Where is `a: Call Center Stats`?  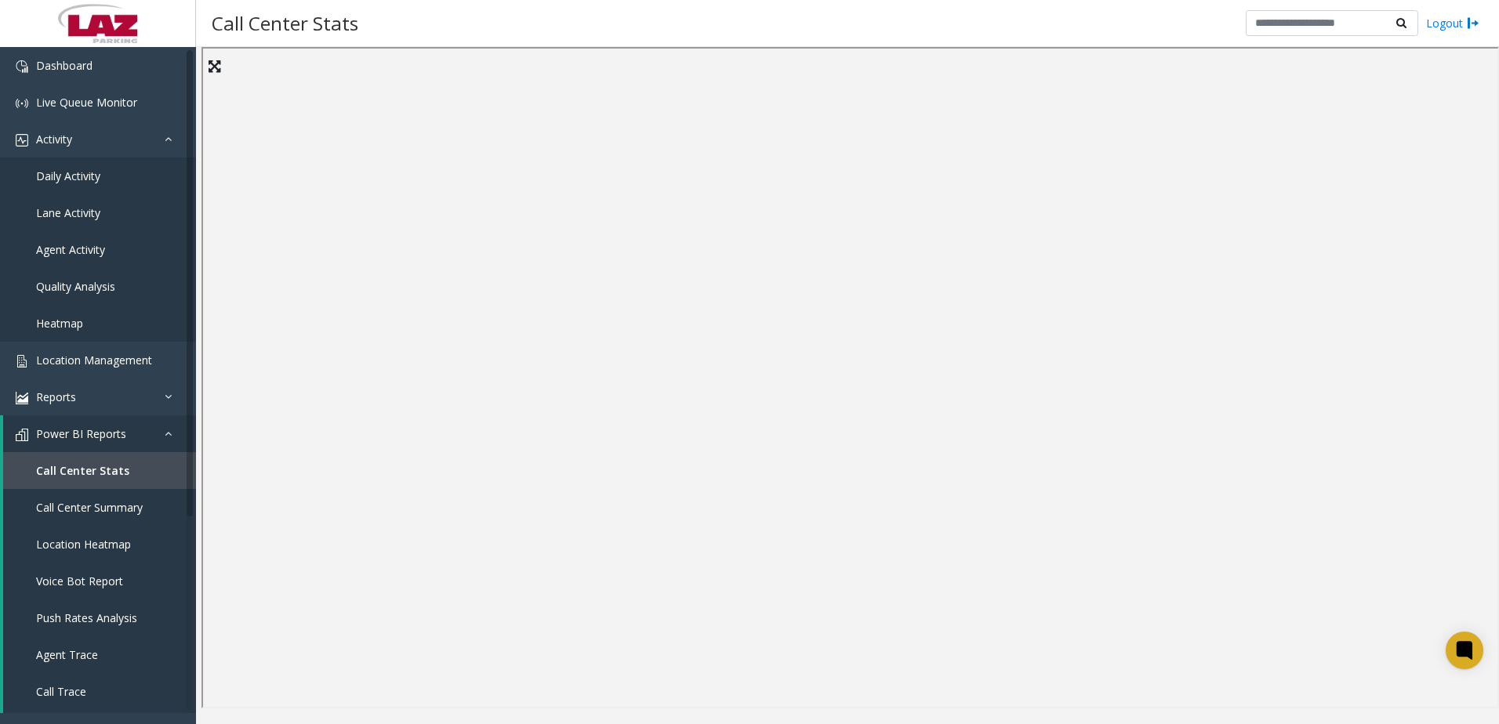
a: Call Center Stats is located at coordinates (100, 470).